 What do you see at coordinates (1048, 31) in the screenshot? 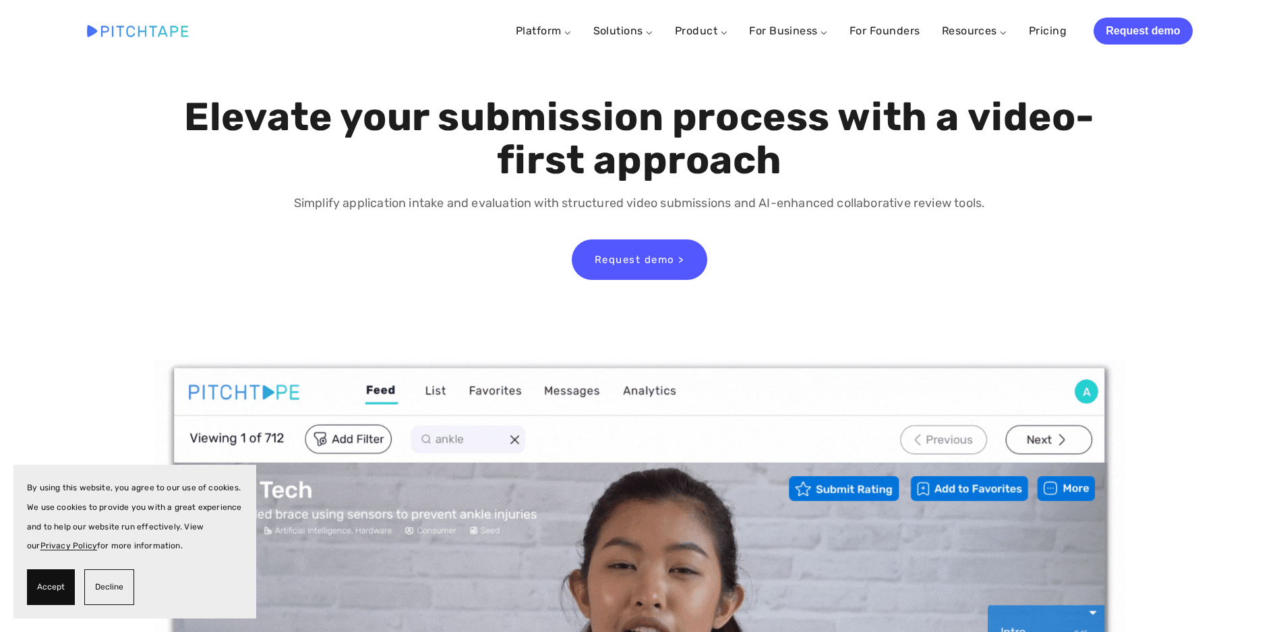
I see `a: Pricing` at bounding box center [1048, 31].